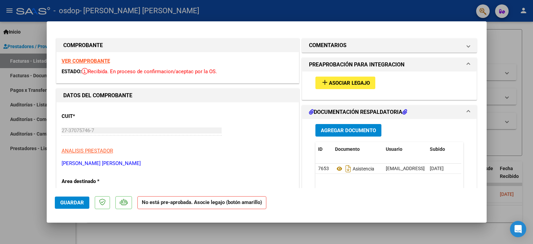  What do you see at coordinates (327, 45) in the screenshot?
I see `h1: COMENTARIOS` at bounding box center [327, 45].